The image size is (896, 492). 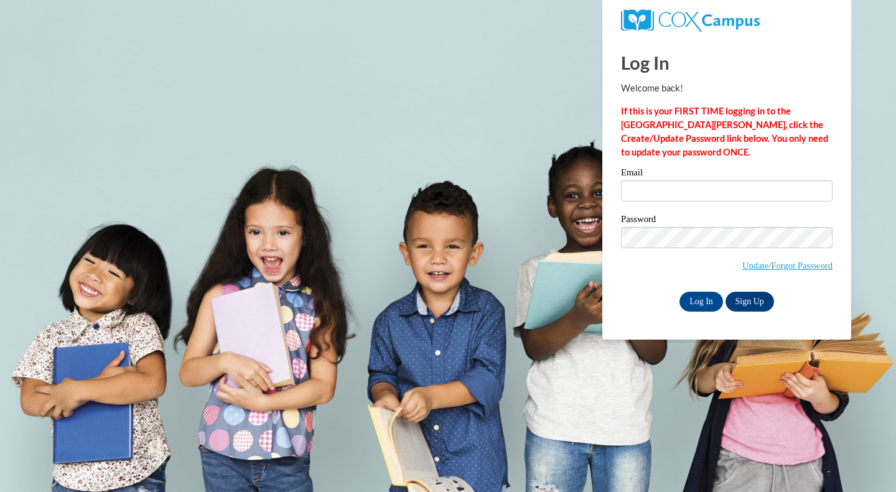 I want to click on label: Email, so click(x=727, y=174).